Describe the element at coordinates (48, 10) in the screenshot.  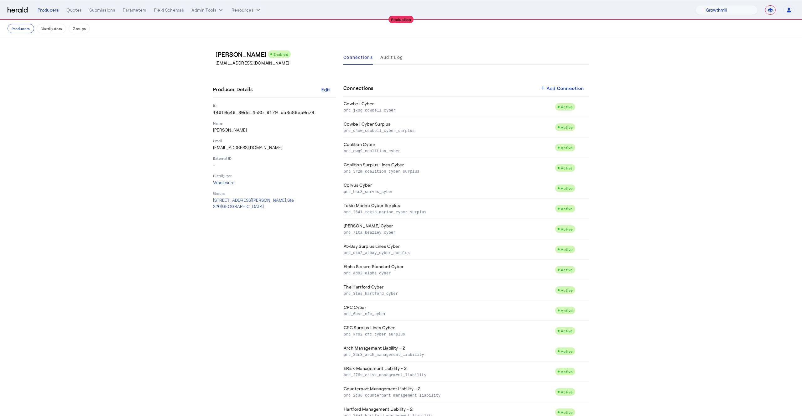
I see `div: Producers` at that location.